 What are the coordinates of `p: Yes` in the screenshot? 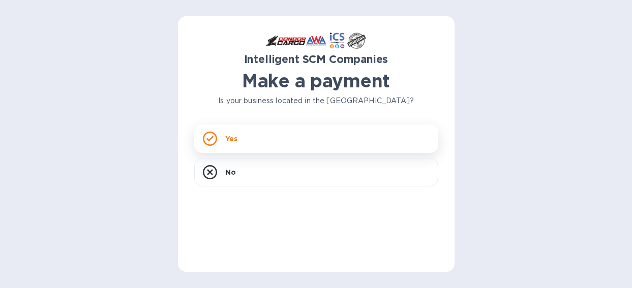 It's located at (231, 139).